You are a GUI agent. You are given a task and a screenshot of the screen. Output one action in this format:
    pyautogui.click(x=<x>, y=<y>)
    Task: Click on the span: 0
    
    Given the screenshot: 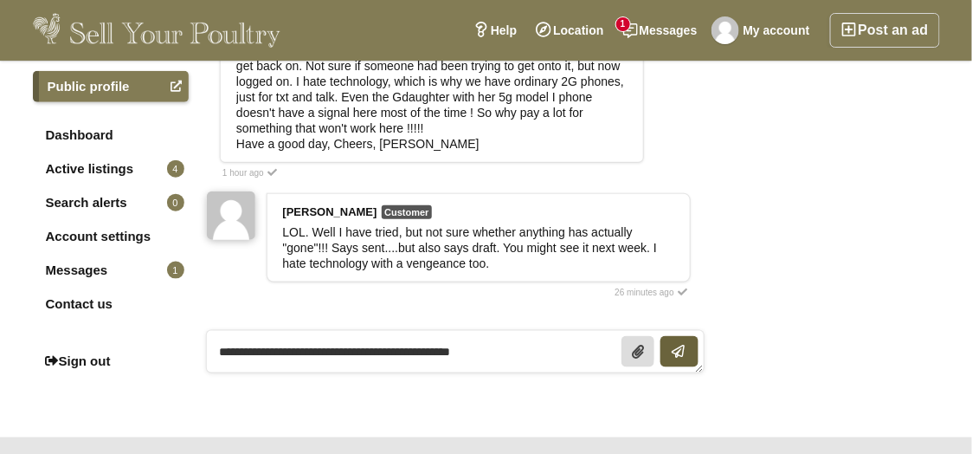 What is the action you would take?
    pyautogui.click(x=176, y=203)
    